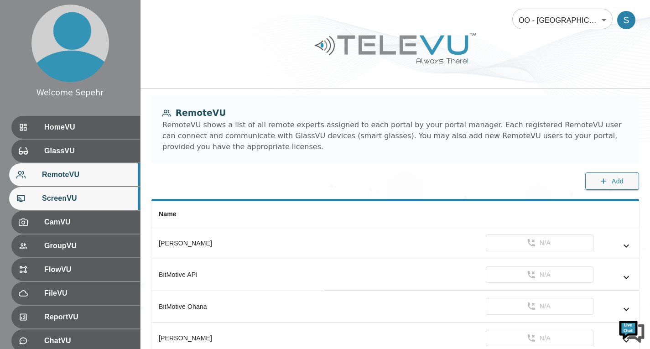 The height and width of the screenshot is (349, 650). Describe the element at coordinates (238, 274) in the screenshot. I see `div: BitMotive API` at that location.